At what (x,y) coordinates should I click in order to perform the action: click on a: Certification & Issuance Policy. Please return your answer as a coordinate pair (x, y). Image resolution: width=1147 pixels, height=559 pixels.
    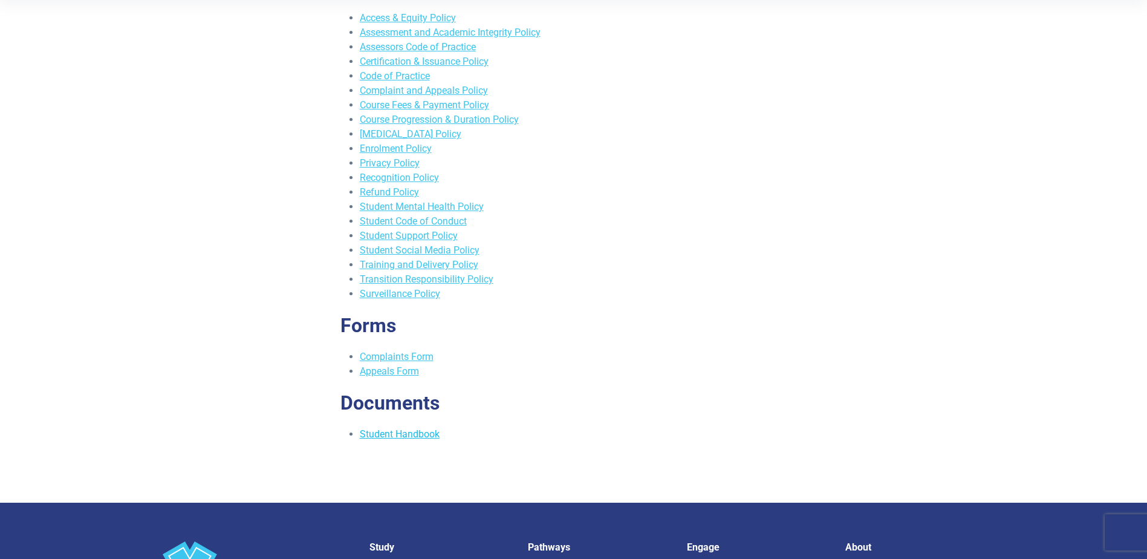
    Looking at the image, I should click on (424, 61).